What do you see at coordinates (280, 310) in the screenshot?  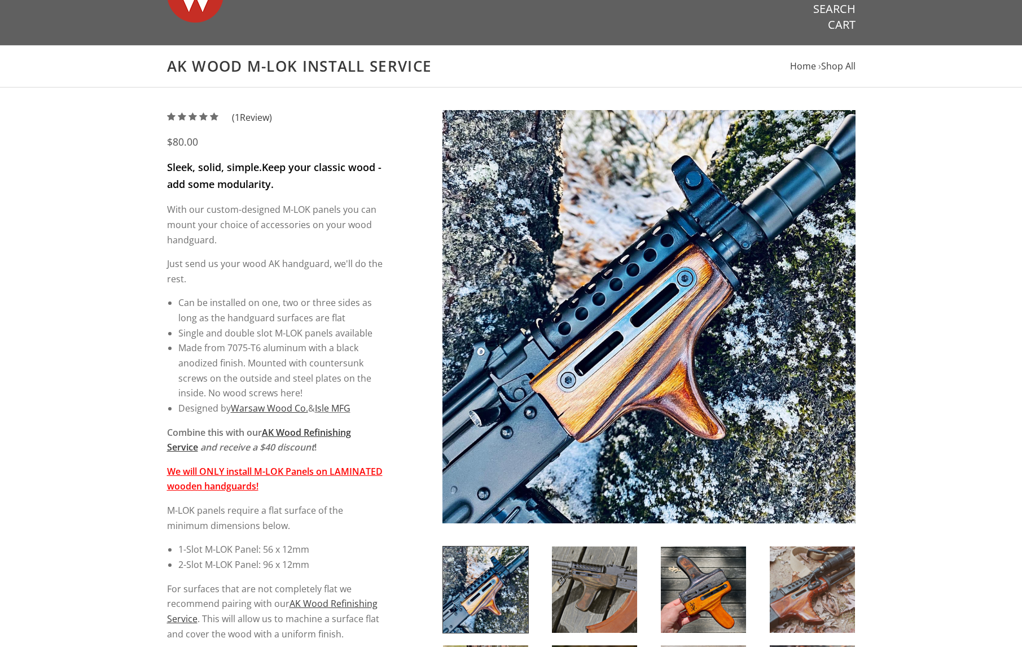 I see `li: Can be installed on one, two or three sides as long as the handguard surfaces are flat` at bounding box center [280, 310].